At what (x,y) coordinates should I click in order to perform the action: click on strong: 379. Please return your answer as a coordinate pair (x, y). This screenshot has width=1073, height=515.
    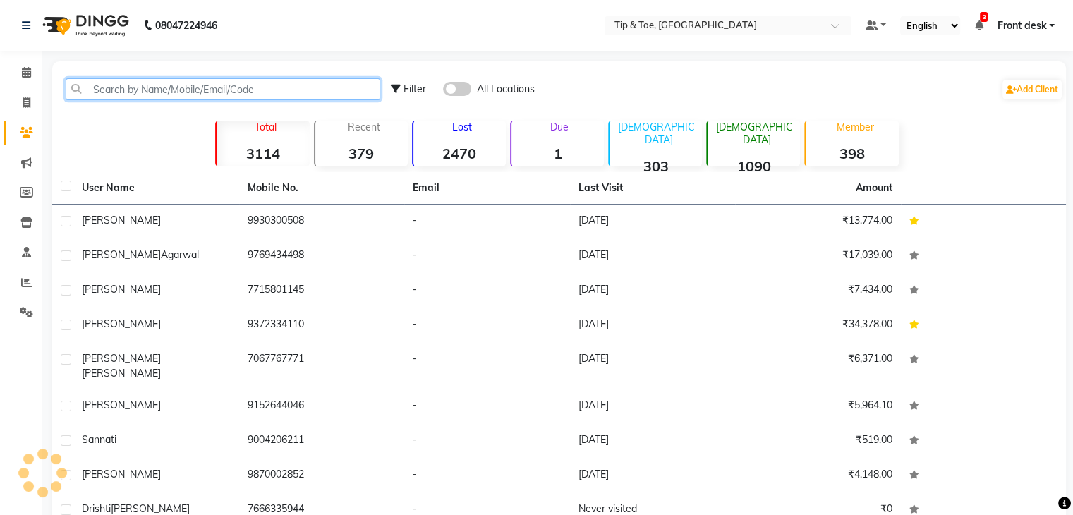
    Looking at the image, I should click on (361, 153).